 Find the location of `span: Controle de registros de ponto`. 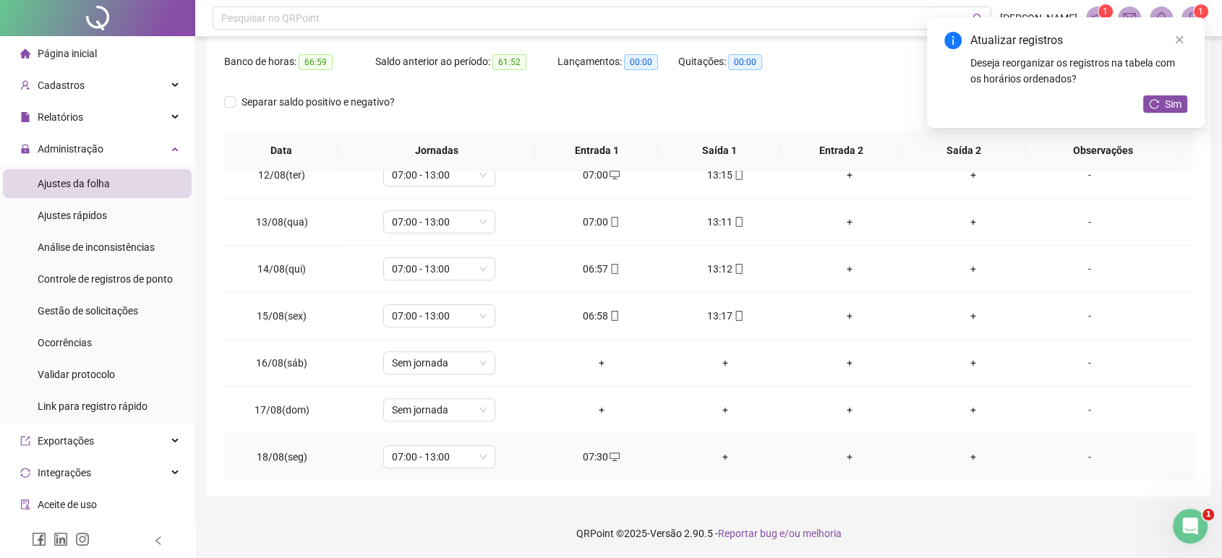

span: Controle de registros de ponto is located at coordinates (105, 279).